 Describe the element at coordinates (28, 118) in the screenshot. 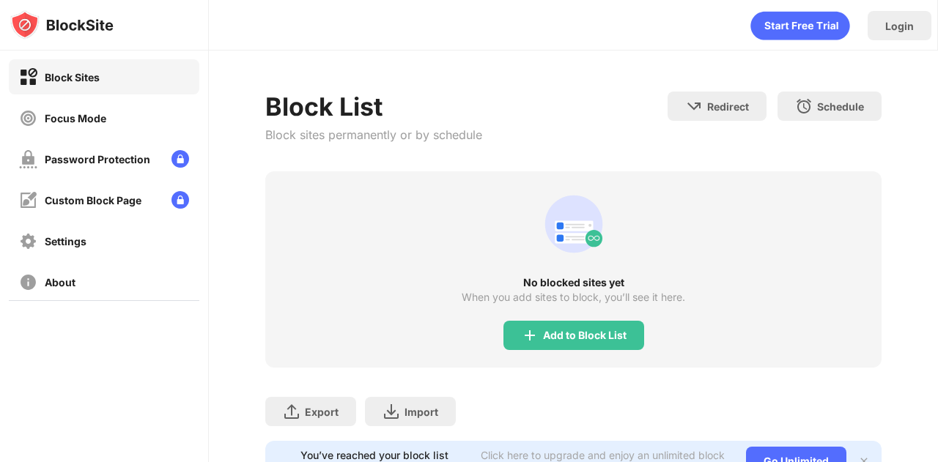

I see `img: focus-off.svg` at that location.